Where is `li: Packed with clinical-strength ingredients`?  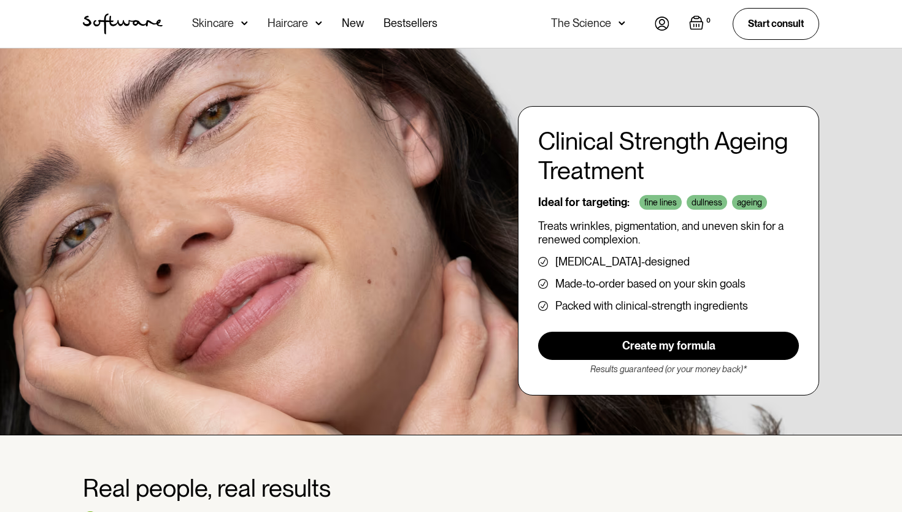 li: Packed with clinical-strength ingredients is located at coordinates (668, 306).